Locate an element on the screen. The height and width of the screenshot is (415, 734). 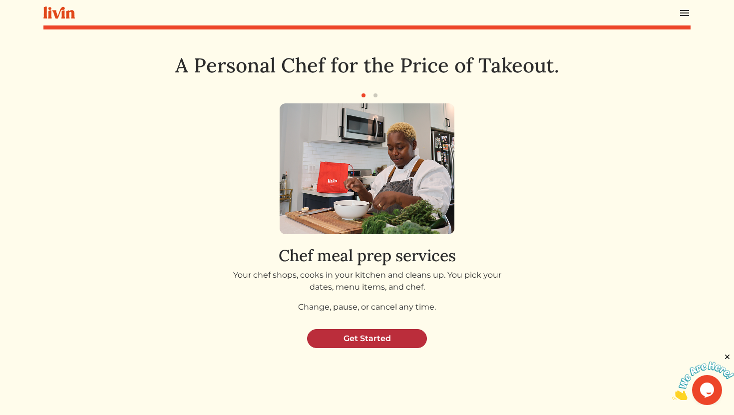
a: Get Started is located at coordinates (367, 338).